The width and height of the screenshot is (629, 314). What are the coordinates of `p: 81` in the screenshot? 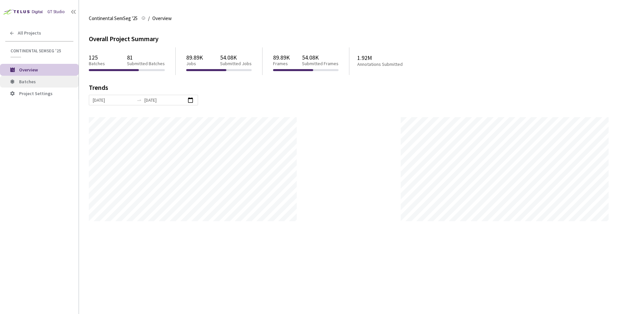 It's located at (146, 57).